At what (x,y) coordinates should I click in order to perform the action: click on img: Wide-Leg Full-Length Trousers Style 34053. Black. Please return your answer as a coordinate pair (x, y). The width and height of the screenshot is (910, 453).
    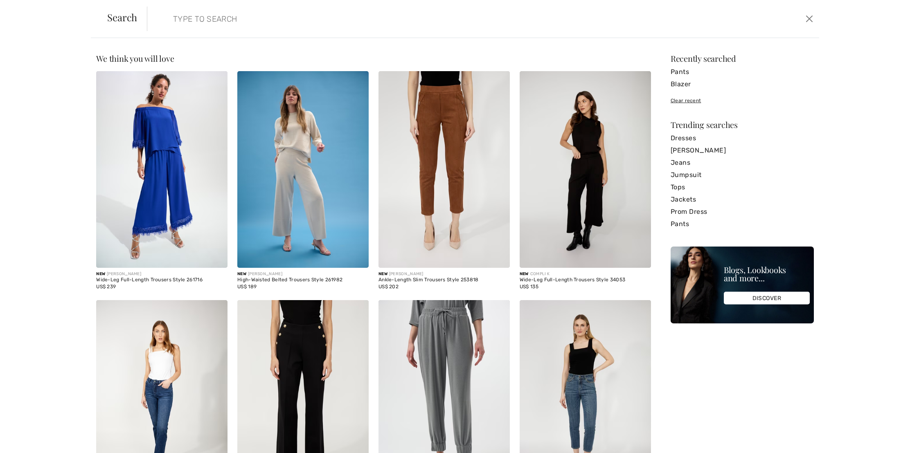
    Looking at the image, I should click on (585, 169).